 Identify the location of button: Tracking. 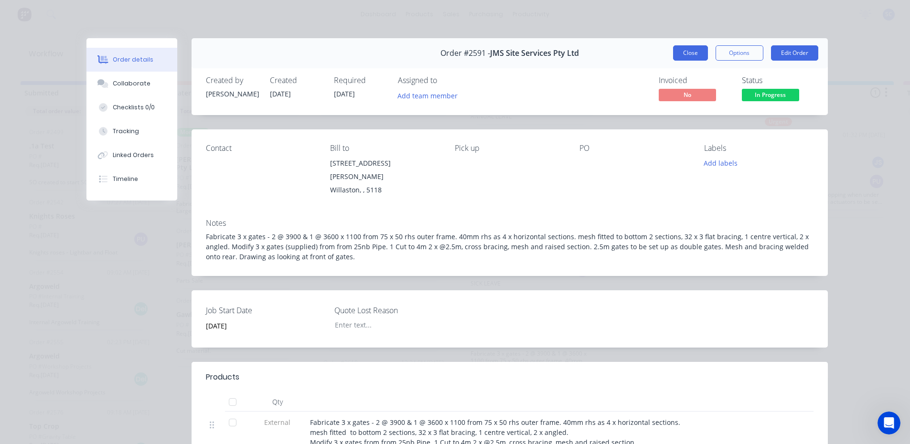
(132, 131).